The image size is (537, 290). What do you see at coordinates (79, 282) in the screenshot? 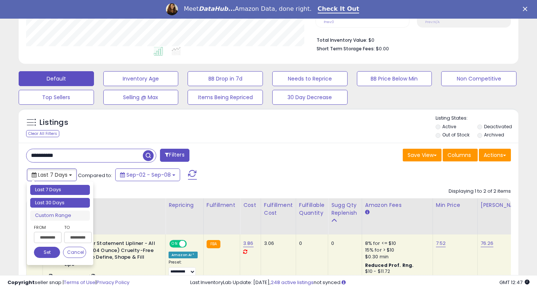
I see `a: Terms of Use` at bounding box center [79, 282].